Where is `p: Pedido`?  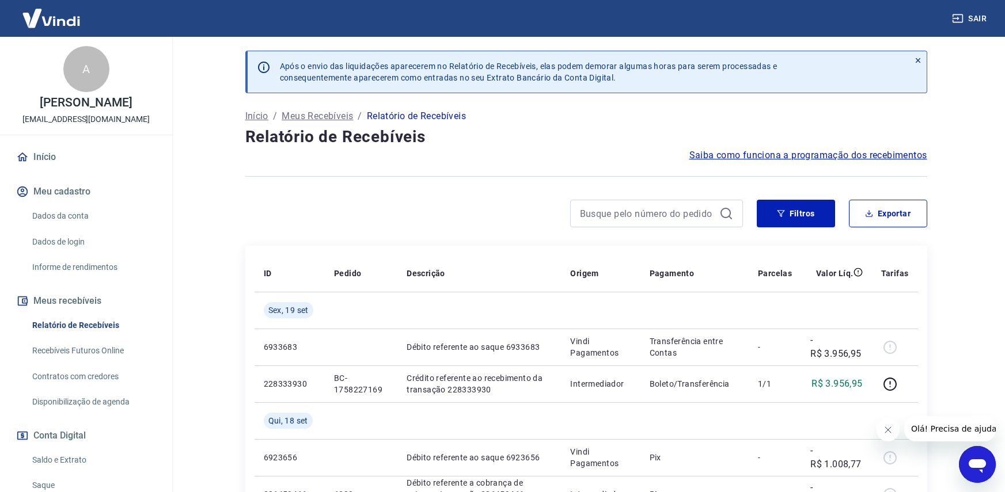 p: Pedido is located at coordinates (347, 274).